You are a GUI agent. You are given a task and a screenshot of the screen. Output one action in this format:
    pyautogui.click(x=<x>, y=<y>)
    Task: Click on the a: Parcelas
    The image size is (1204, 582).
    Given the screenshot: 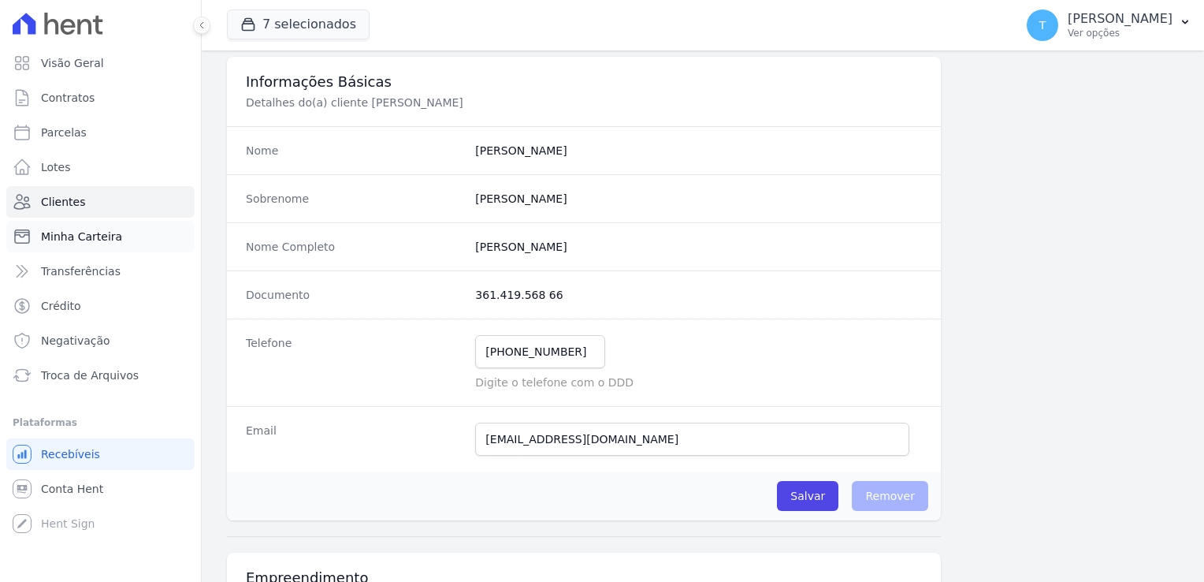 What is the action you would take?
    pyautogui.click(x=100, y=132)
    